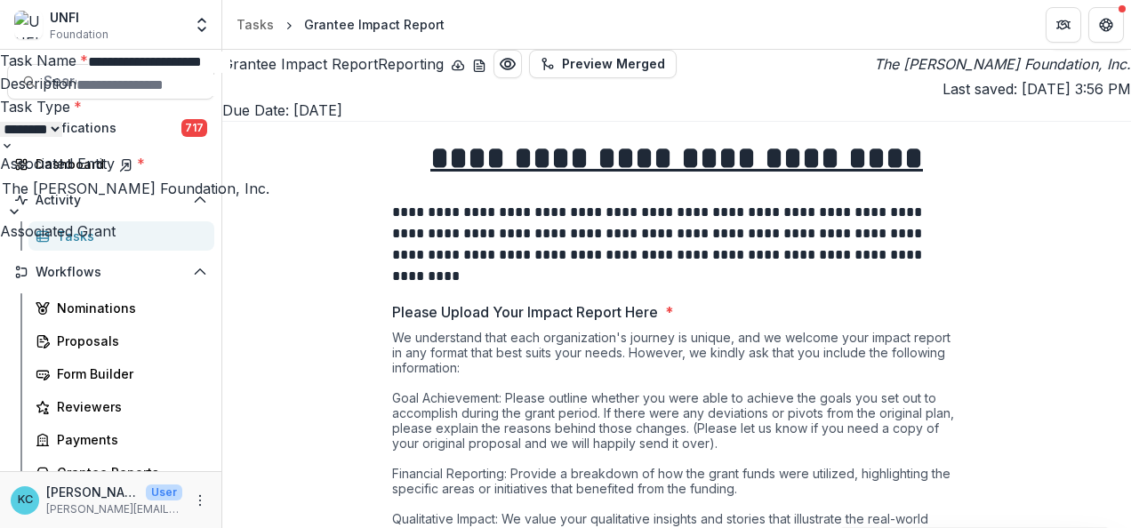 This screenshot has width=1131, height=528. What do you see at coordinates (341, 24) in the screenshot?
I see `nav: breadcrumb` at bounding box center [341, 24].